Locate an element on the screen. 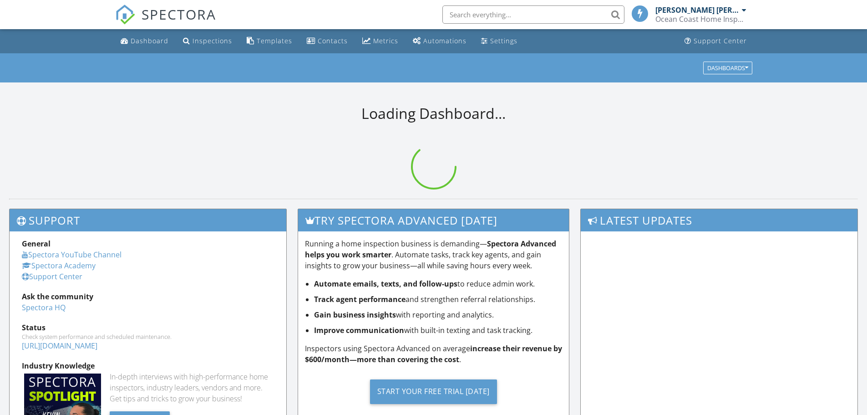 This screenshot has width=867, height=415. a: Metrics is located at coordinates (380, 41).